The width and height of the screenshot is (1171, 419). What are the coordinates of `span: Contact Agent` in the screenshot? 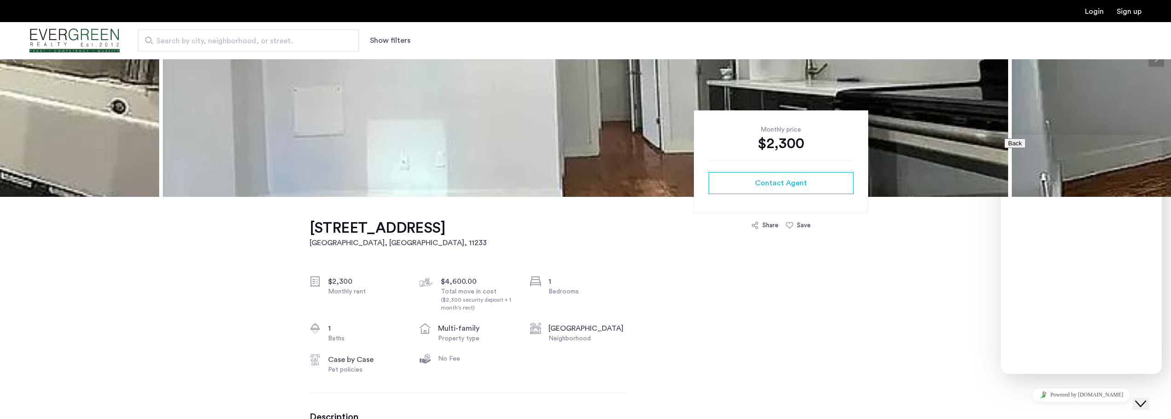 It's located at (781, 183).